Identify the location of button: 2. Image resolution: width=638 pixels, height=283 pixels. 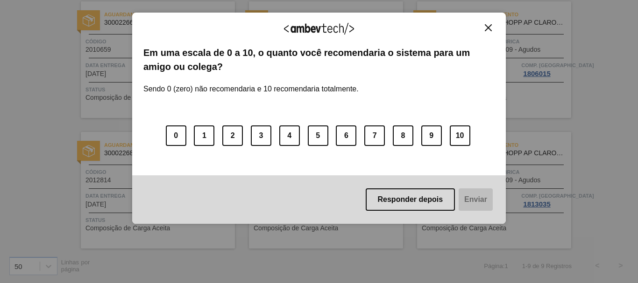
(232, 136).